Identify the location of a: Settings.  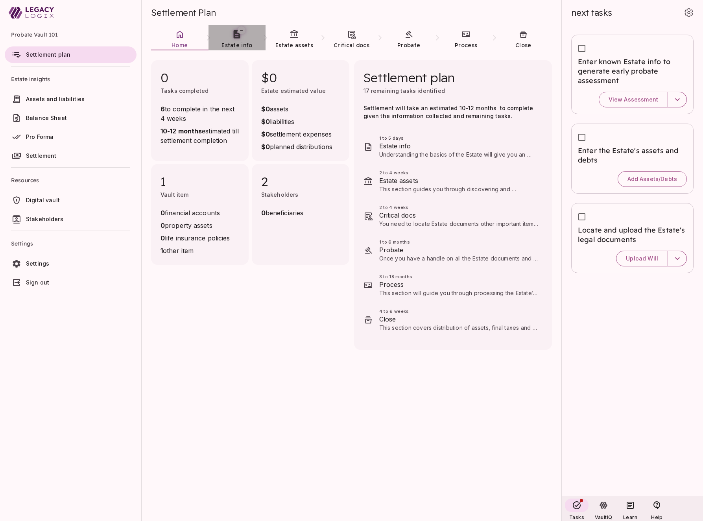
(70, 263).